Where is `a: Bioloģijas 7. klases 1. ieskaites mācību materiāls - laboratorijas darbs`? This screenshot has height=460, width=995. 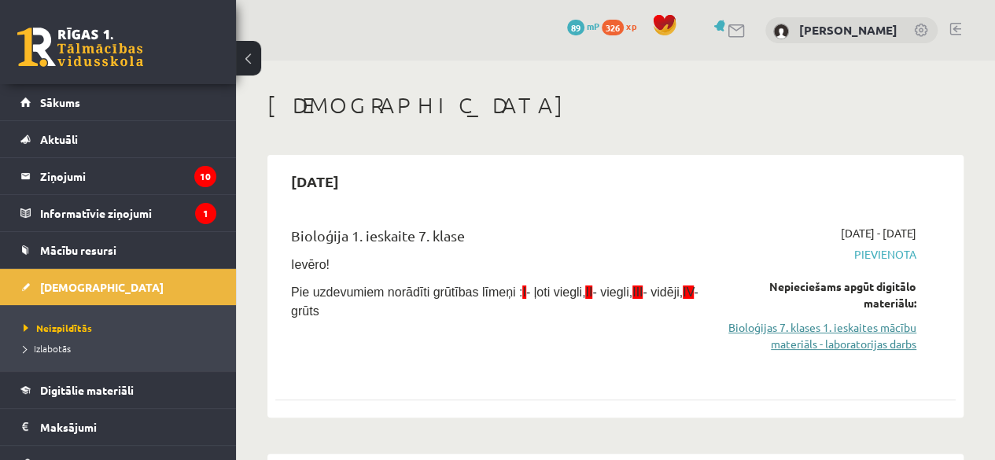
a: Bioloģijas 7. klases 1. ieskaites mācību materiāls - laboratorijas darbs is located at coordinates (820, 336).